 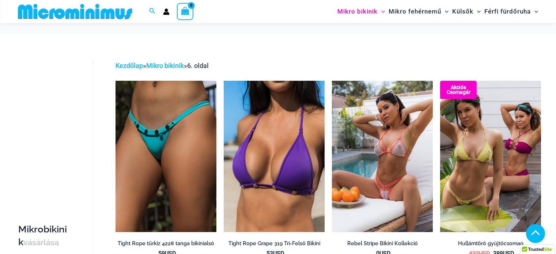 I want to click on img: MM BOLT LOGÓS LAPOS, so click(x=75, y=11).